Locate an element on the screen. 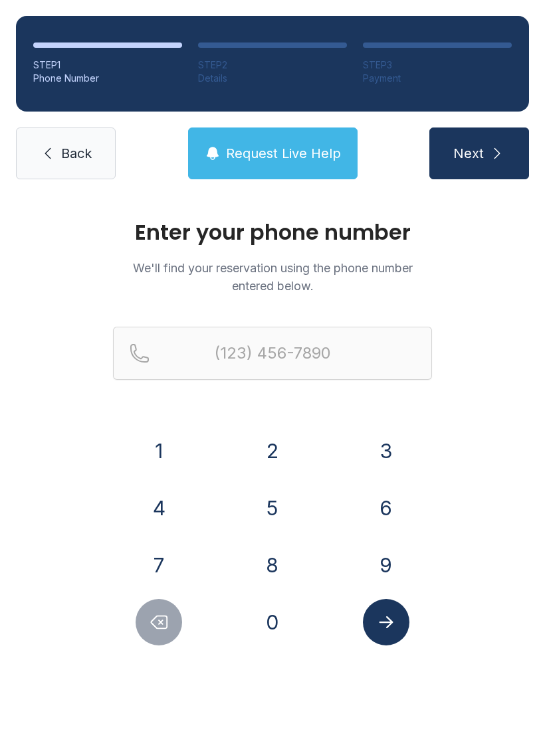 The height and width of the screenshot is (751, 545). span: Request Live Help is located at coordinates (283, 153).